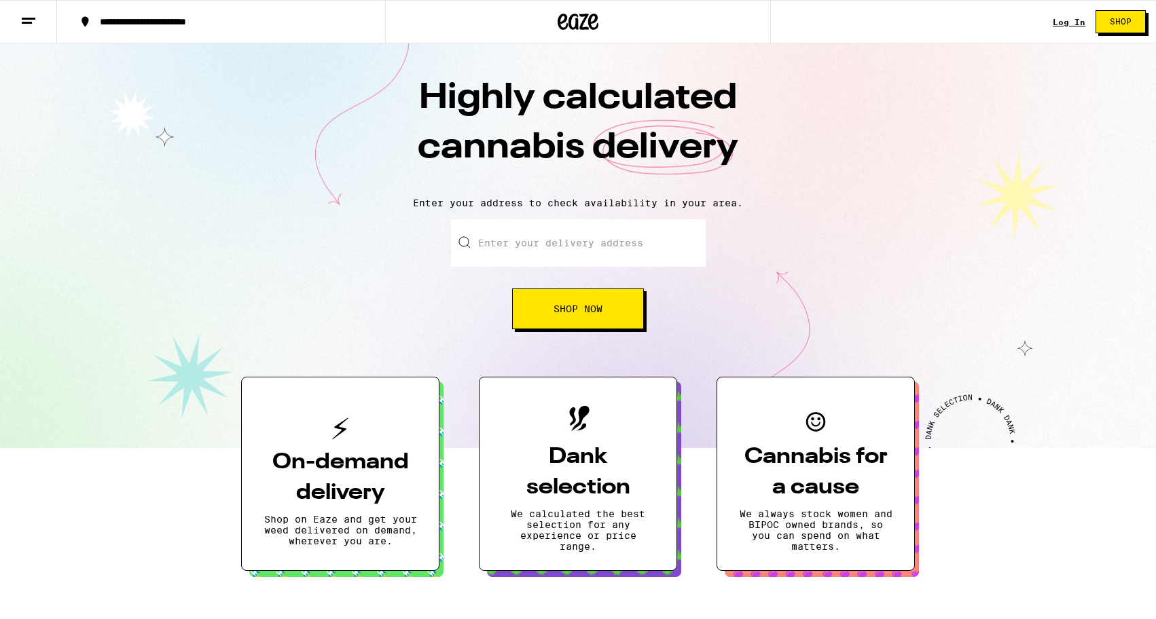 The width and height of the screenshot is (1156, 619). I want to click on button: Cannabis for a causeWe always stock women and BIPOC owned brands, so you can spend on what matters., so click(815, 474).